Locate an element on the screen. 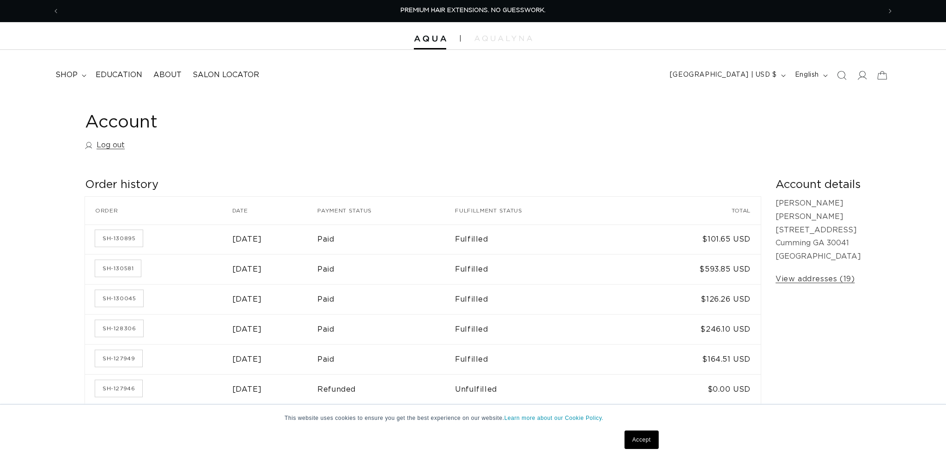  span: English is located at coordinates (807, 75).